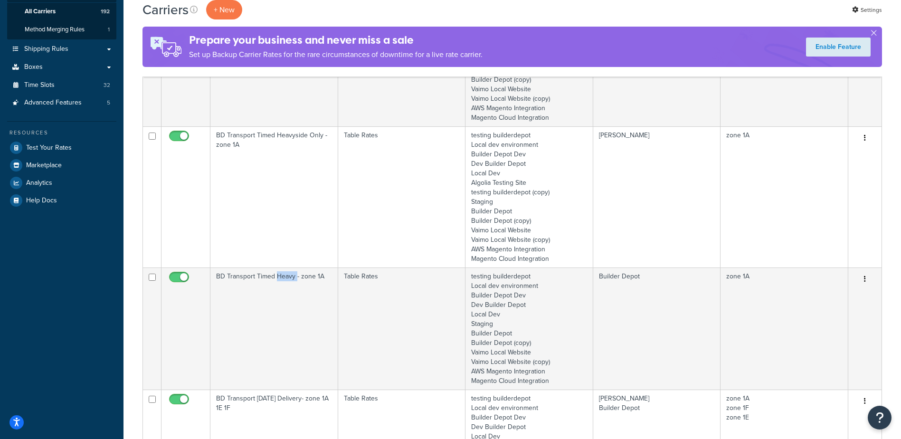  Describe the element at coordinates (33, 67) in the screenshot. I see `span: Boxes` at that location.